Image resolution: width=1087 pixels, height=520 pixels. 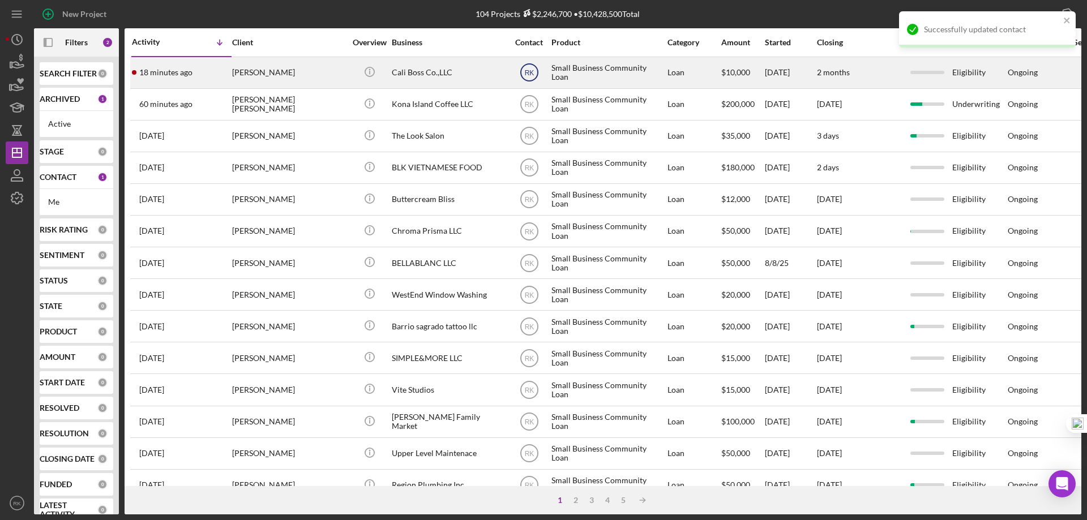 I want to click on div: 4, so click(x=608, y=501).